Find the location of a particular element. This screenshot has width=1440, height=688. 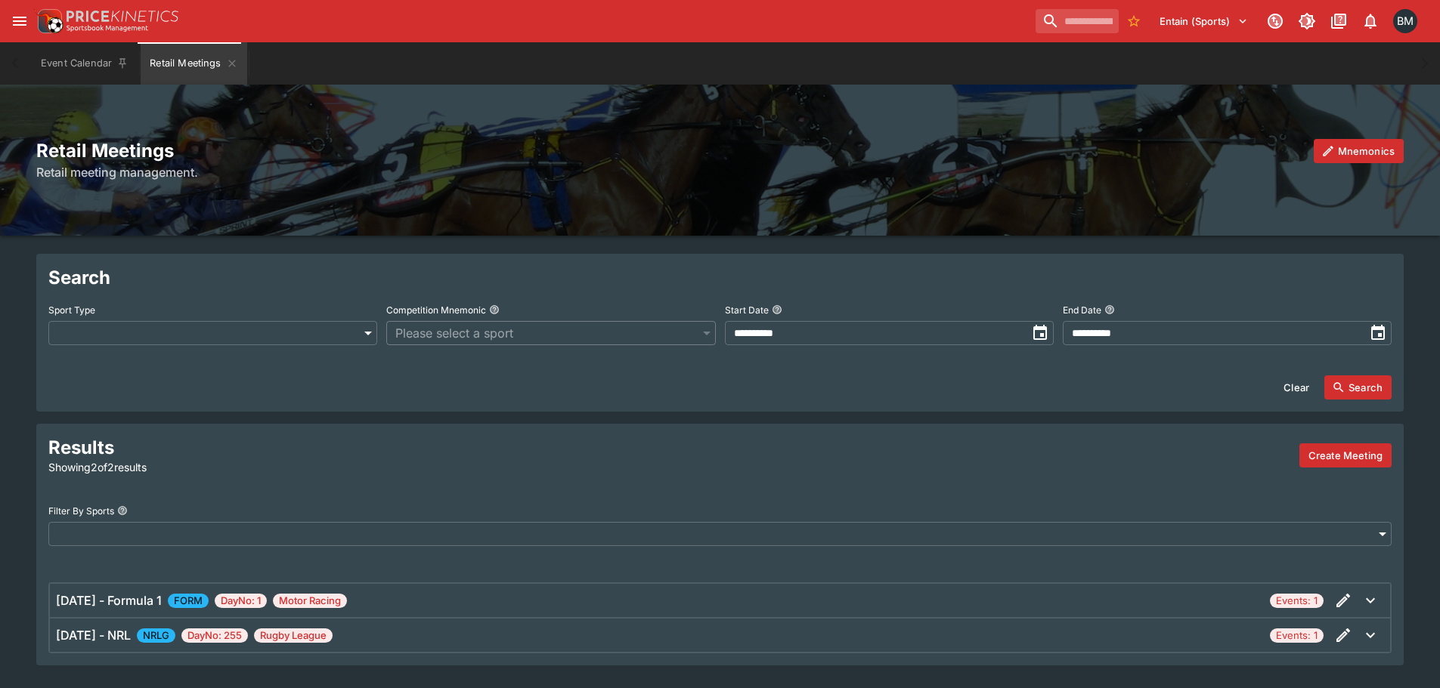

p: Competition Mnemonic is located at coordinates (436, 310).